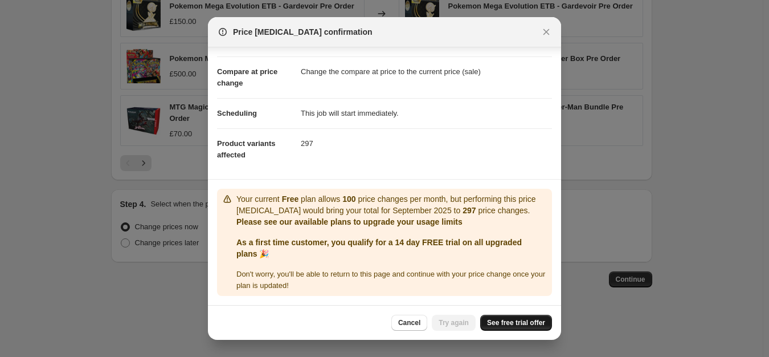 This screenshot has height=357, width=769. I want to click on b: 297, so click(469, 210).